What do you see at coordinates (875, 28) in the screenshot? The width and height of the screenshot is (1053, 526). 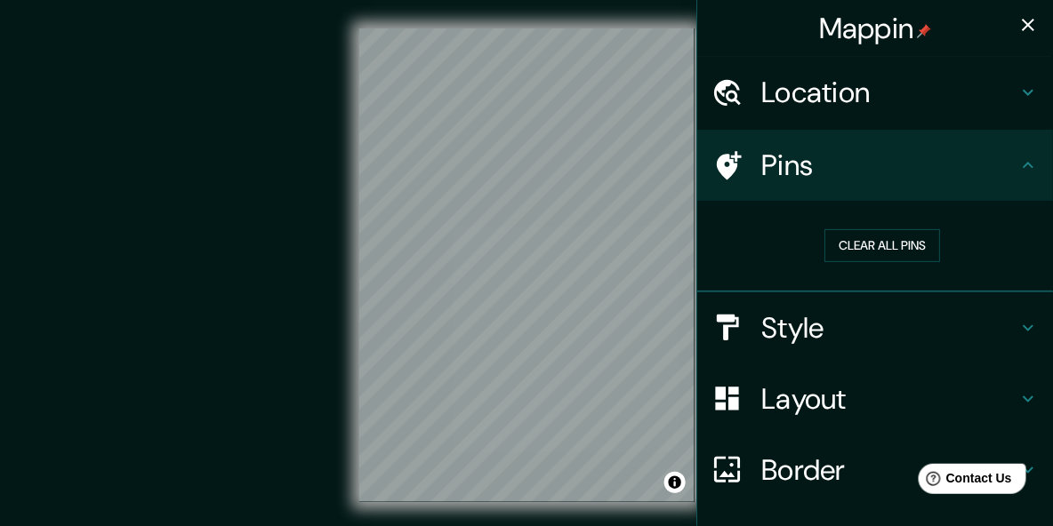 I see `h4: Mappin` at bounding box center [875, 28].